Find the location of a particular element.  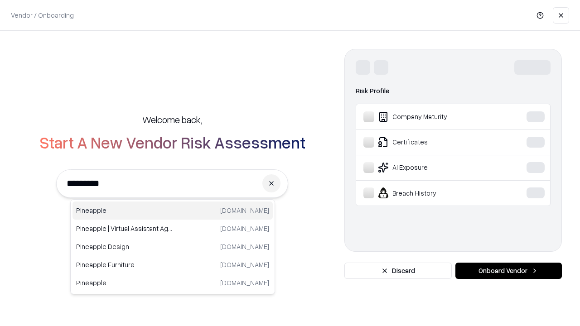

h2: Start A New Vendor Risk Assessment is located at coordinates (172, 142).